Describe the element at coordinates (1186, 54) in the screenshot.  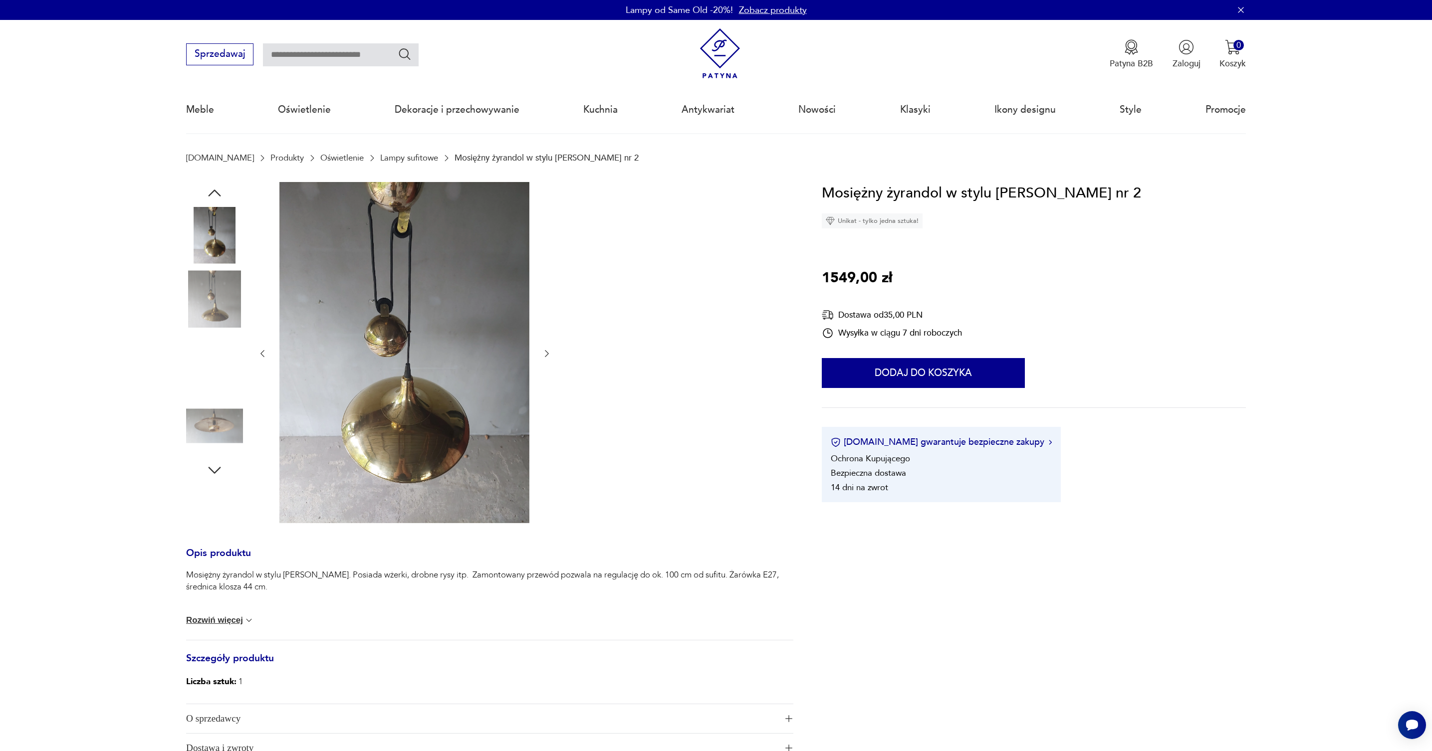
I see `button: Zaloguj` at that location.